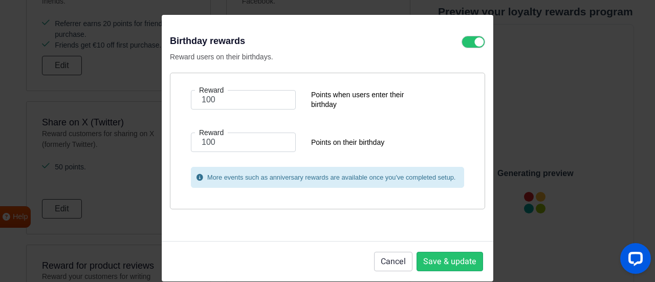 The height and width of the screenshot is (282, 655). I want to click on span: More events such as anniversary rewards are available once you've completed setup., so click(331, 177).